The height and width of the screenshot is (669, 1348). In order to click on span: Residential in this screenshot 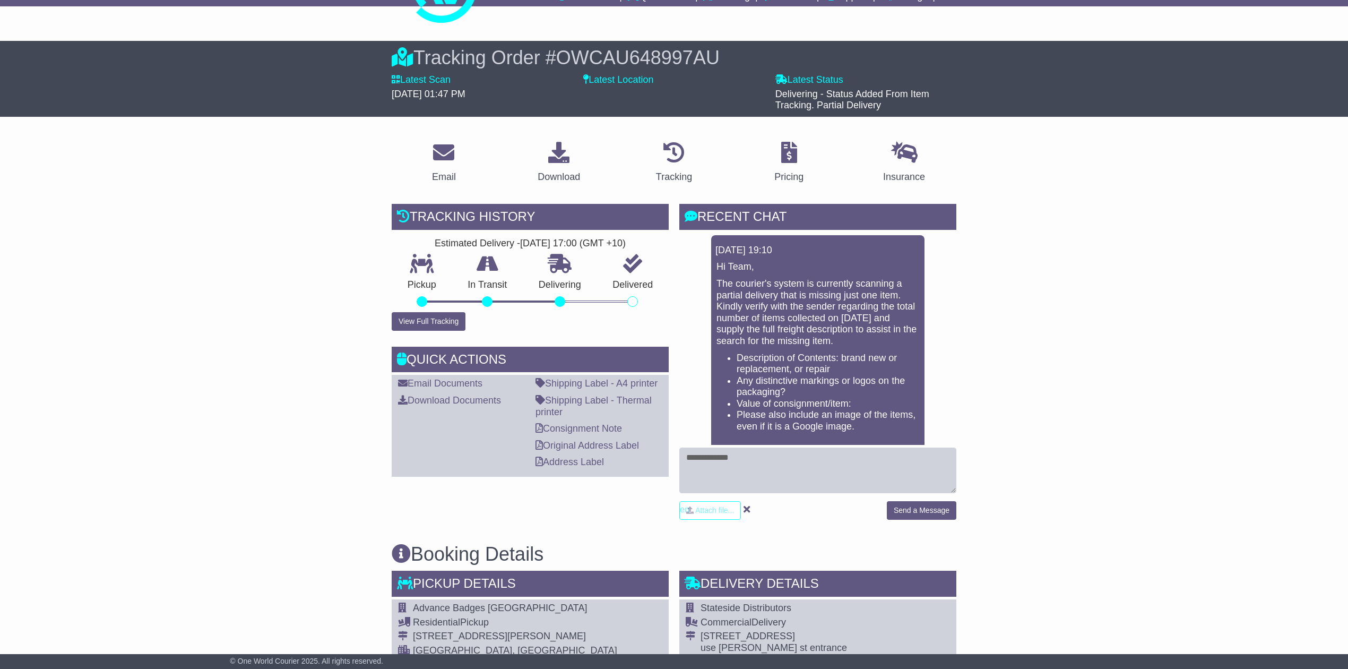, I will do `click(436, 622)`.